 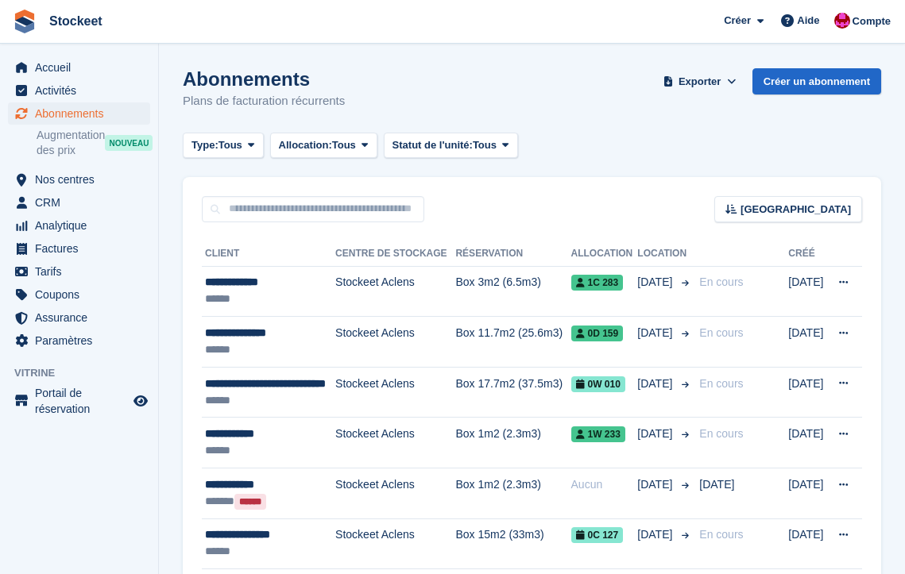 I want to click on button: Allocation: Tous, so click(x=323, y=145).